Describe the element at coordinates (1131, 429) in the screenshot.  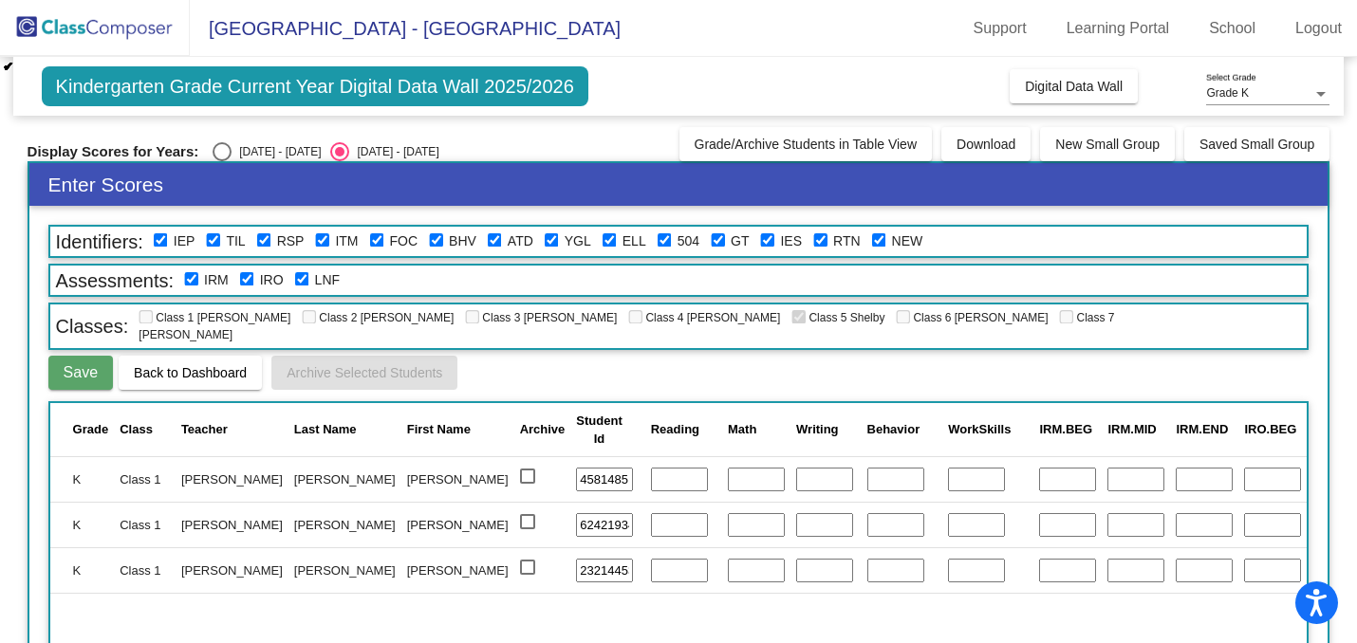
I see `span: IRM.MID` at that location.